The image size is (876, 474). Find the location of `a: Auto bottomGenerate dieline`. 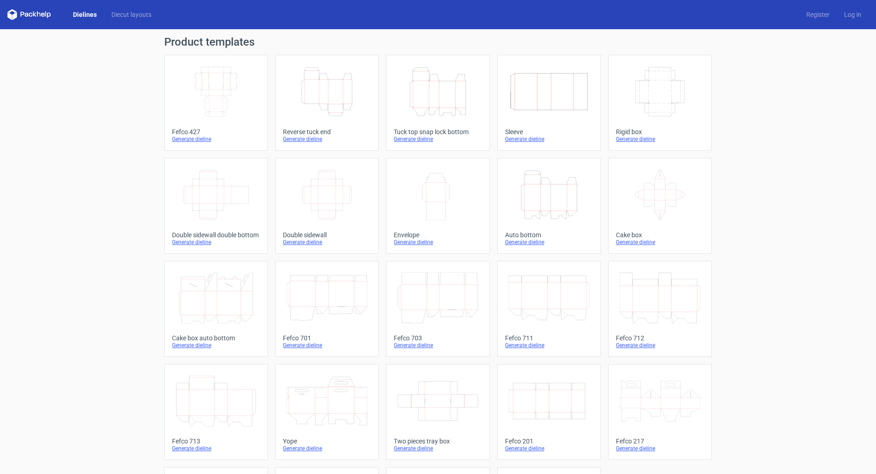

a: Auto bottomGenerate dieline is located at coordinates (549, 206).